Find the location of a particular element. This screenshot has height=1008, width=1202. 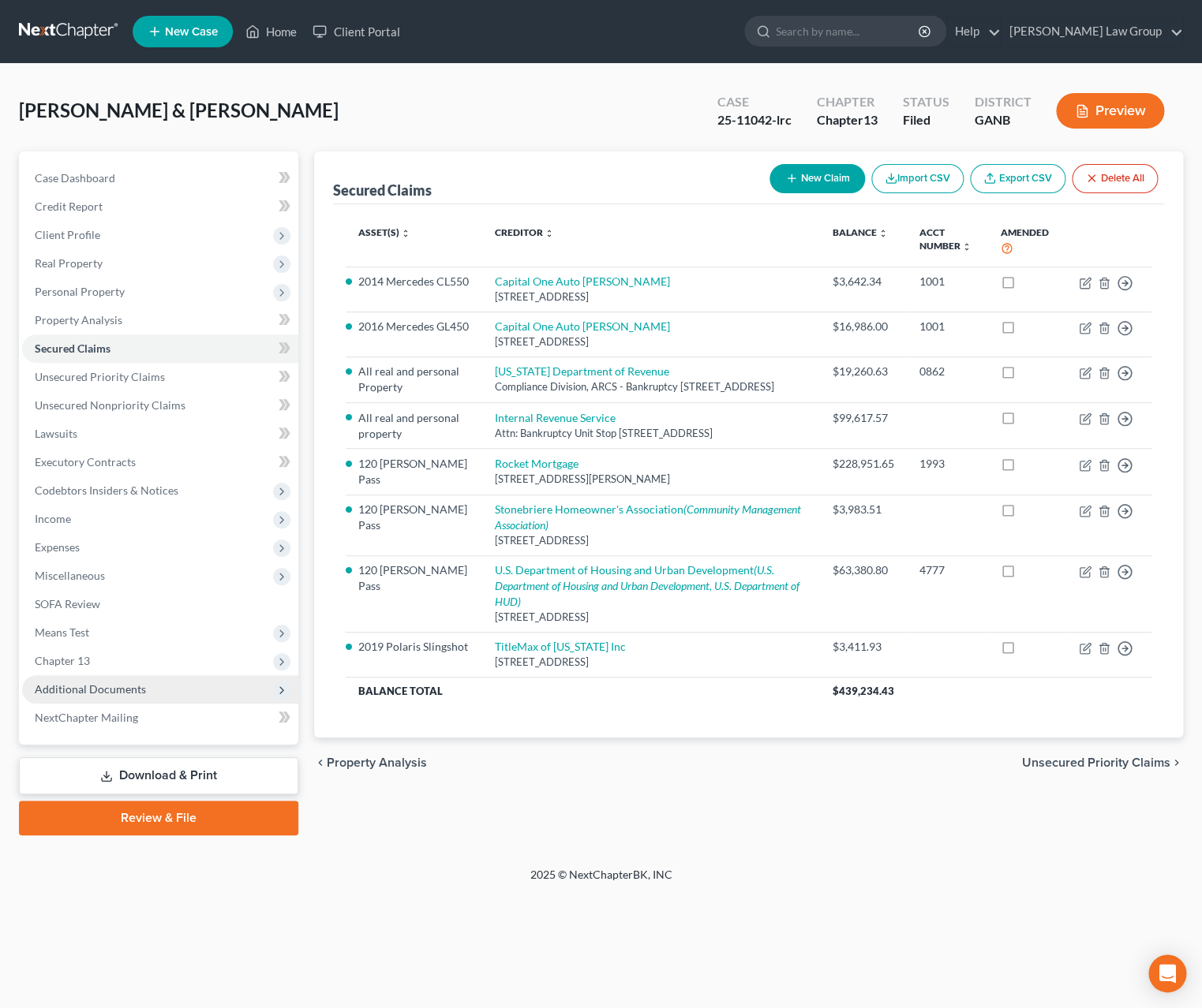

span: Credit Report is located at coordinates (69, 206).